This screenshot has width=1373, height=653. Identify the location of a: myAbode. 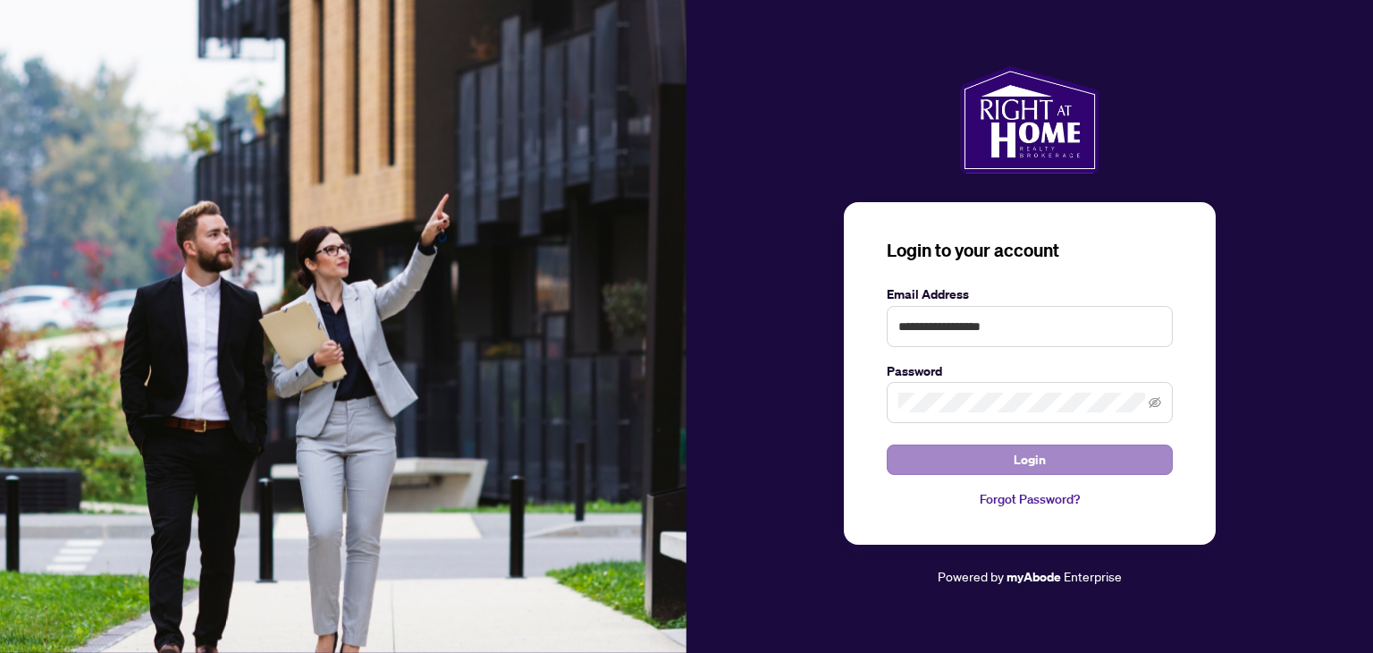
(1034, 577).